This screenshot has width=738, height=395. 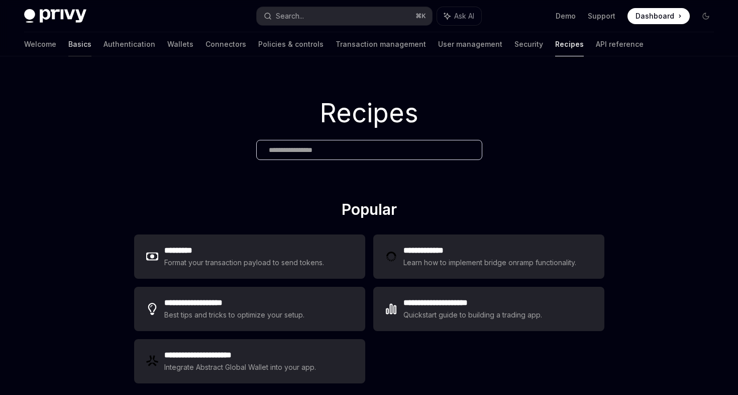 What do you see at coordinates (226, 44) in the screenshot?
I see `a: Connectors` at bounding box center [226, 44].